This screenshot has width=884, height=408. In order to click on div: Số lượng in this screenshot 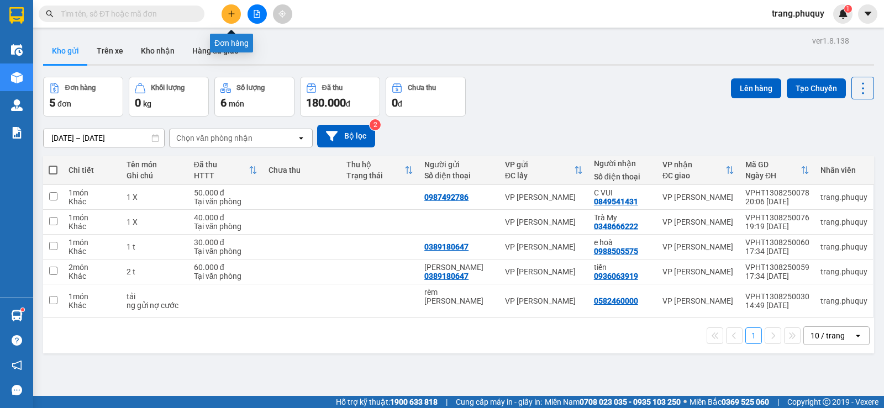, I will do `click(250, 88)`.